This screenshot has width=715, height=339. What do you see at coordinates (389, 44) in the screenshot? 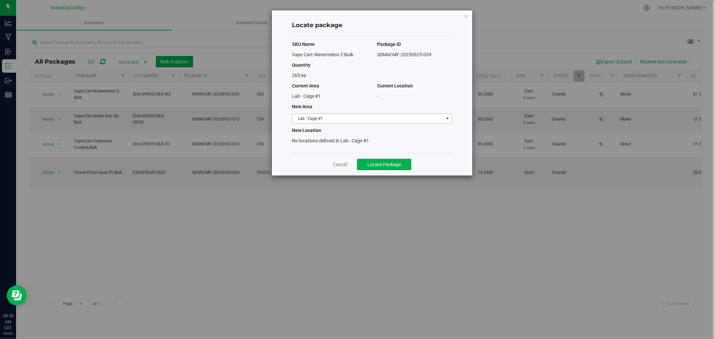
I see `span: Package ID` at bounding box center [389, 44].